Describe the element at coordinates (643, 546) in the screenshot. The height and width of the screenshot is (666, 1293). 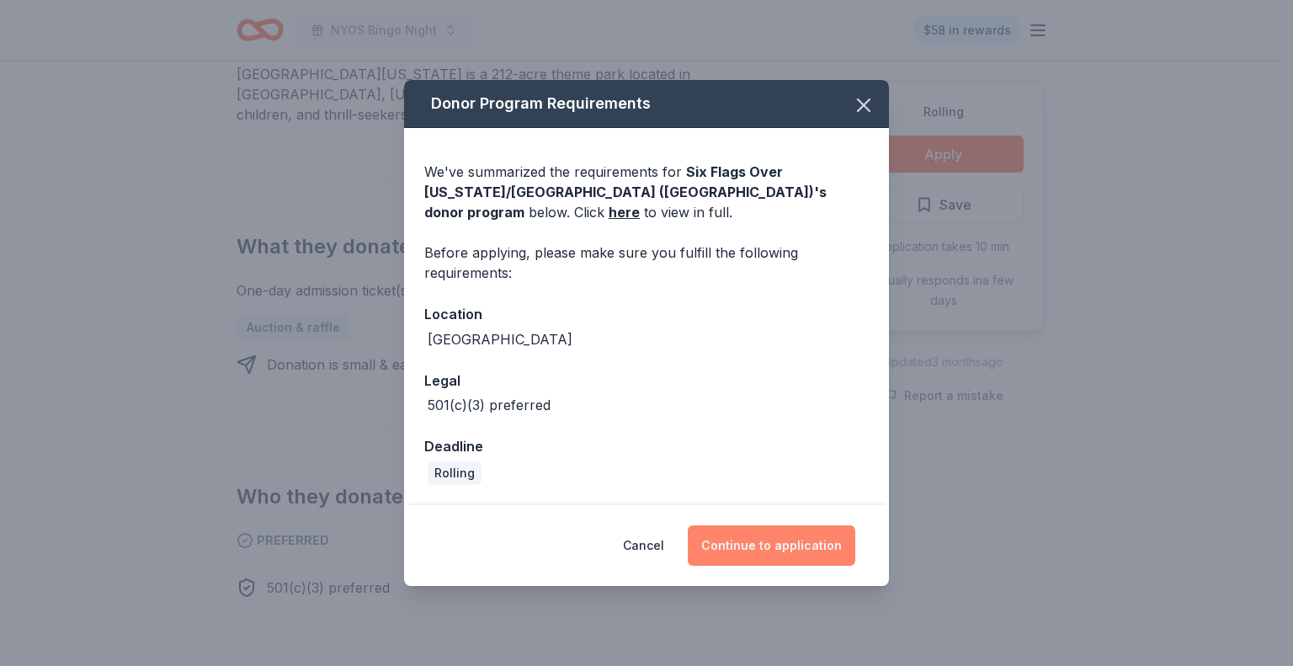
I see `button: Cancel` at that location.